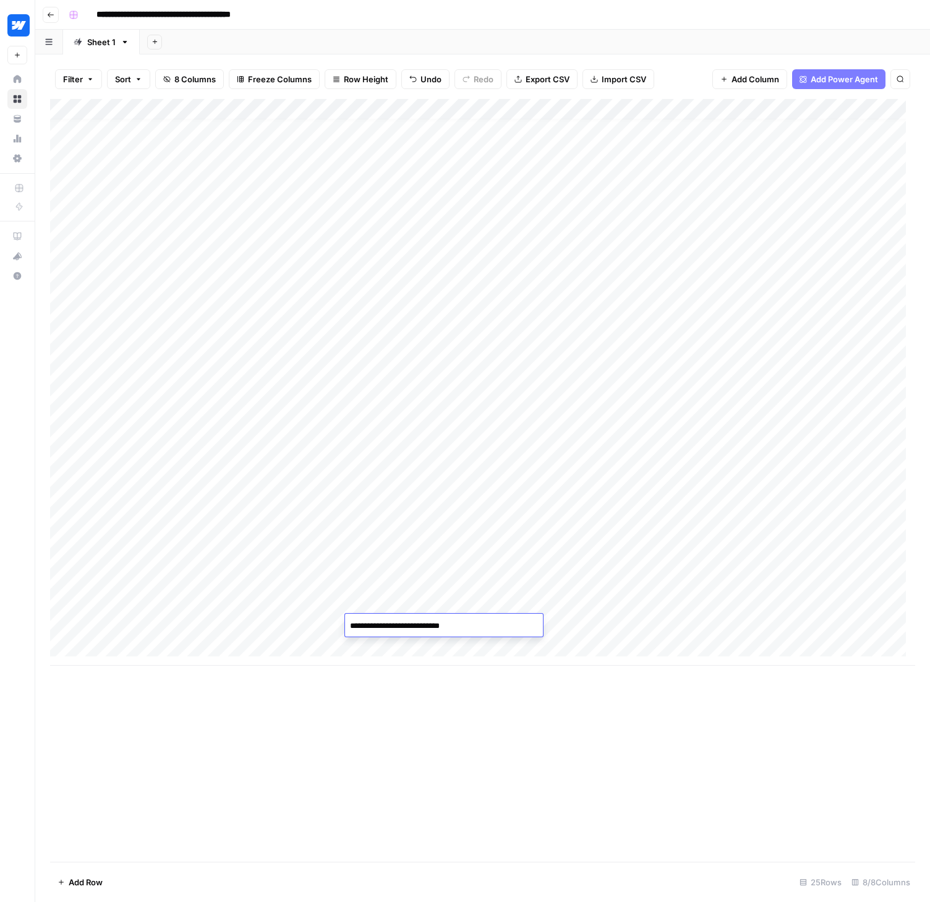 This screenshot has height=902, width=930. I want to click on button: Add Column, so click(749, 79).